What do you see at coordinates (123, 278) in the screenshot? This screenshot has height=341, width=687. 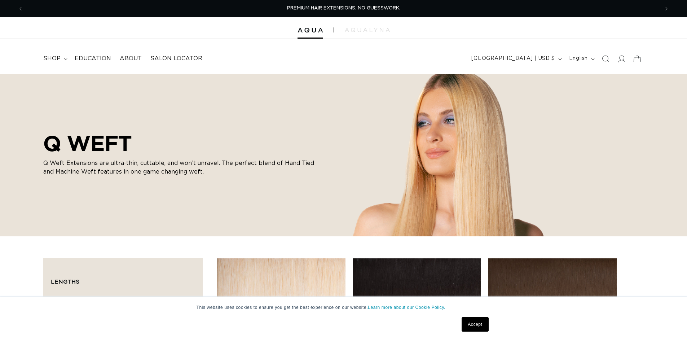 I see `summary: Lengths (0 selected)` at bounding box center [123, 278].